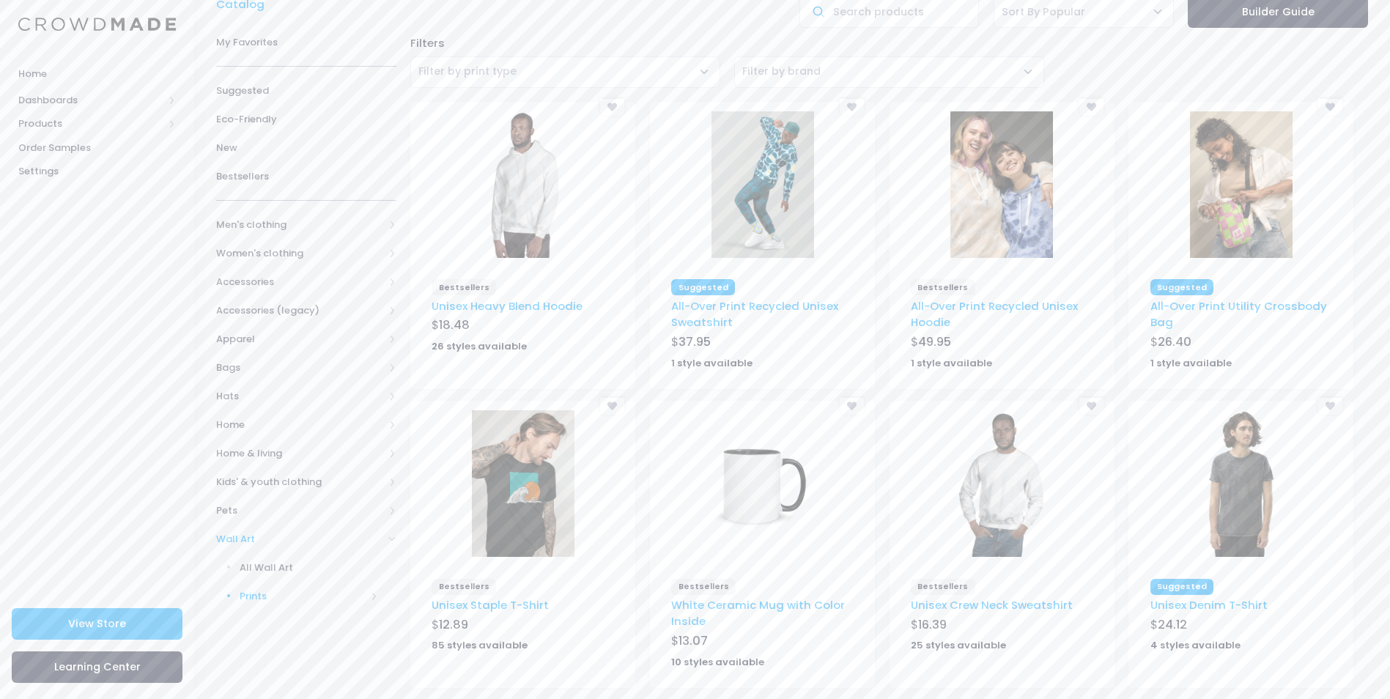 The image size is (1390, 699). What do you see at coordinates (1174, 341) in the screenshot?
I see `span: 26.40` at bounding box center [1174, 341].